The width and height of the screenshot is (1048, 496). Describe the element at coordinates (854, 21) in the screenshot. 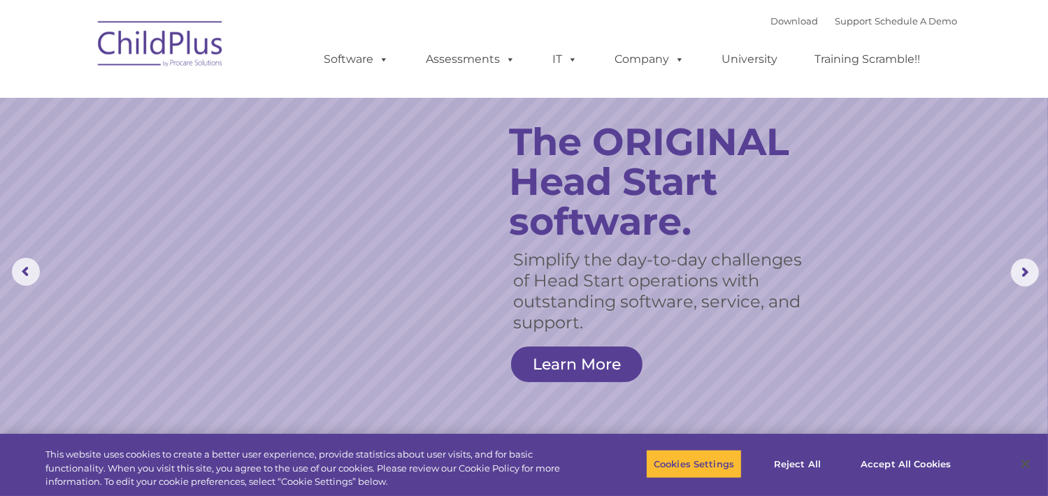

I see `a: Support` at that location.